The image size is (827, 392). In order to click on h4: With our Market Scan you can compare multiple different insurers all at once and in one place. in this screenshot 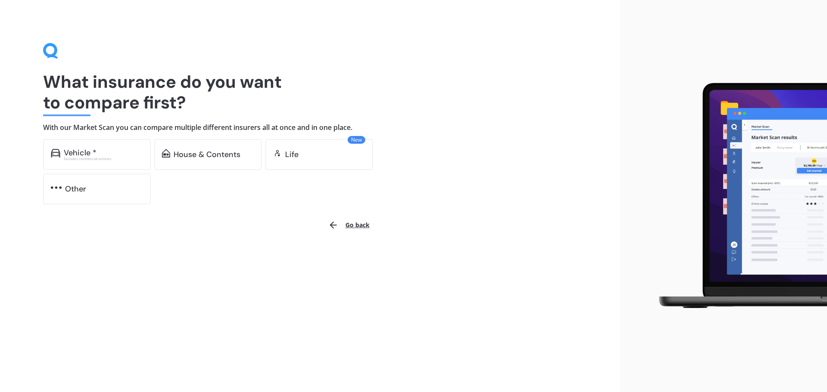, I will do `click(310, 128)`.